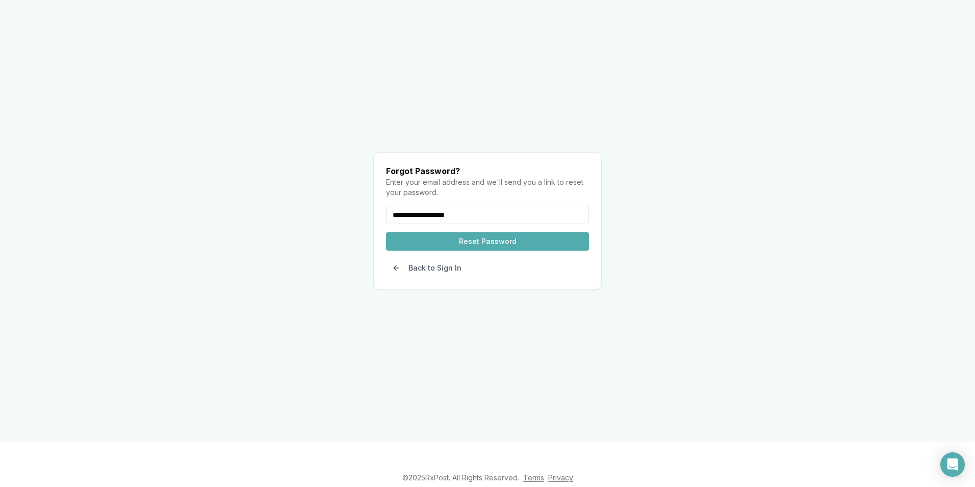  What do you see at coordinates (560, 477) in the screenshot?
I see `a: Privacy` at bounding box center [560, 477].